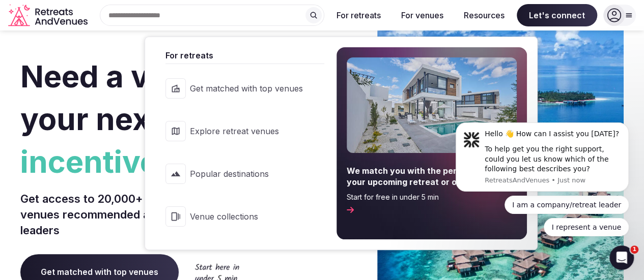 The image size is (644, 280). Describe the element at coordinates (246, 89) in the screenshot. I see `span: Get matched with top venues` at that location.